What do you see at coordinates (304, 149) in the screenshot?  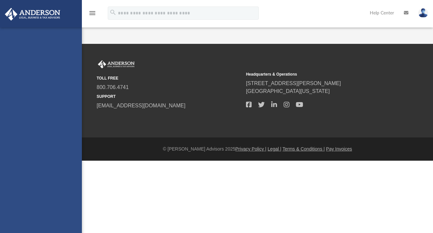 I see `a: Terms & Conditions |` at bounding box center [304, 149].